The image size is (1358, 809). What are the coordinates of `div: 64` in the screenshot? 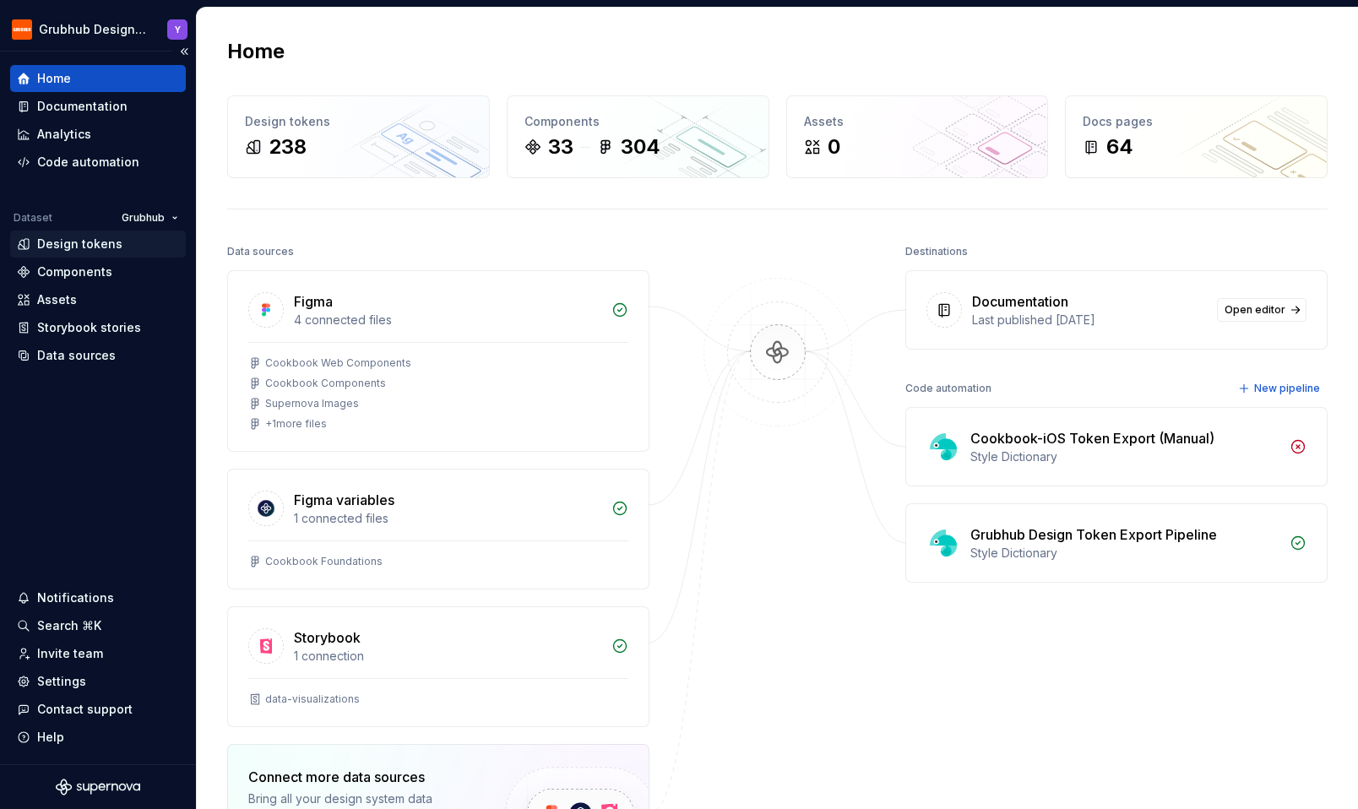 It's located at (1120, 147).